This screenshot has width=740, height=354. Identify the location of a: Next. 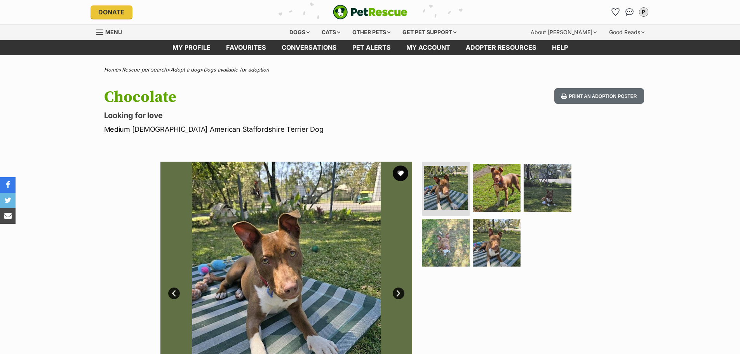
(399, 293).